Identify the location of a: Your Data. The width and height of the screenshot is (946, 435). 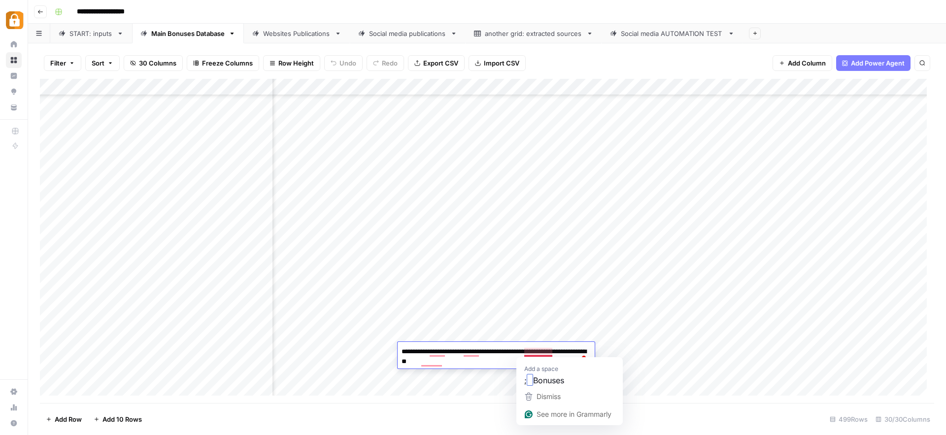
(14, 107).